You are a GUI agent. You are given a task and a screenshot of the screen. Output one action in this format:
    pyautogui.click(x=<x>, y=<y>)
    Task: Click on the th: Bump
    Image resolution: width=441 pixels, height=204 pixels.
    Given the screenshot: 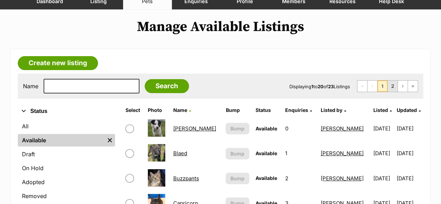 What is the action you would take?
    pyautogui.click(x=237, y=110)
    